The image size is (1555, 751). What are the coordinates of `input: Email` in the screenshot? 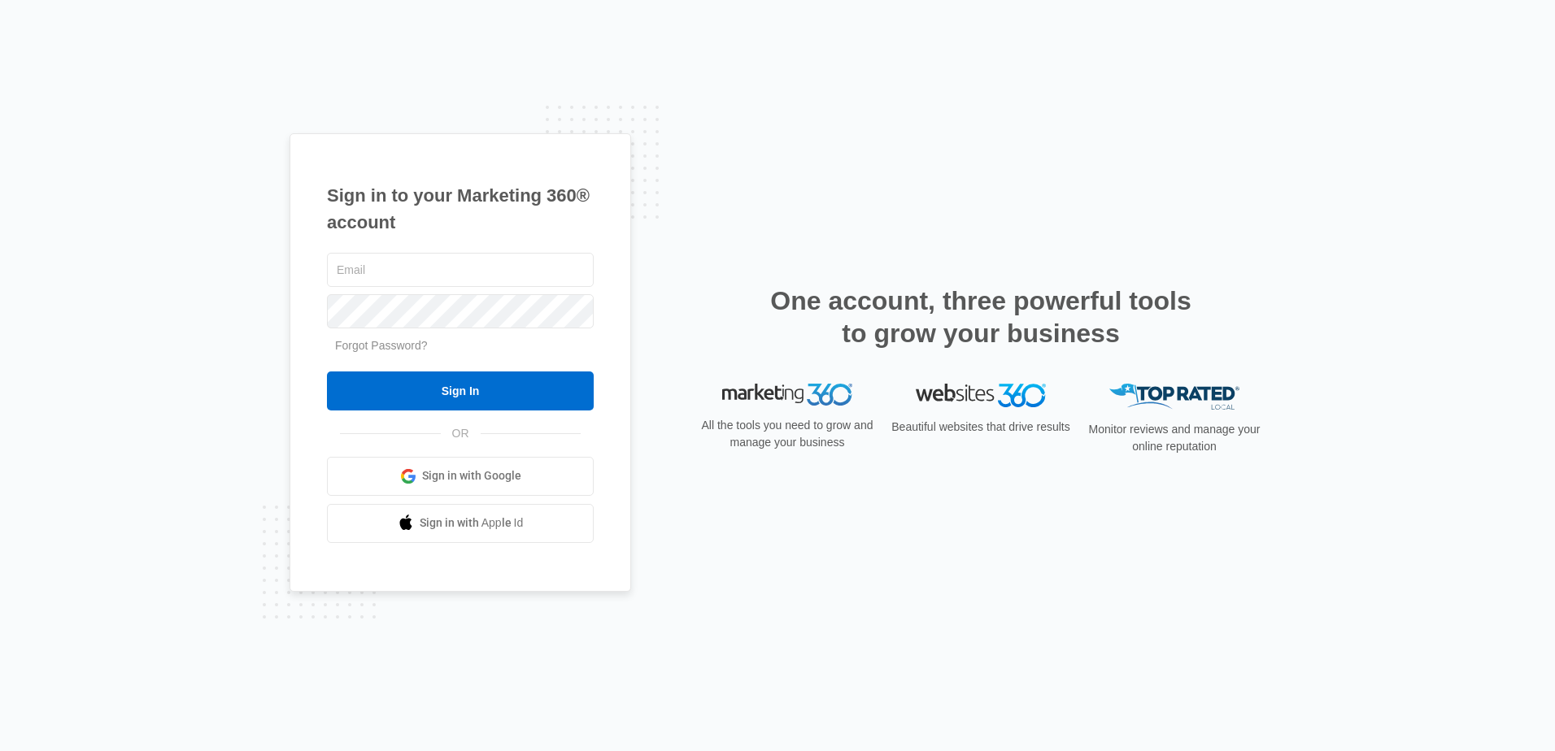 It's located at (460, 270).